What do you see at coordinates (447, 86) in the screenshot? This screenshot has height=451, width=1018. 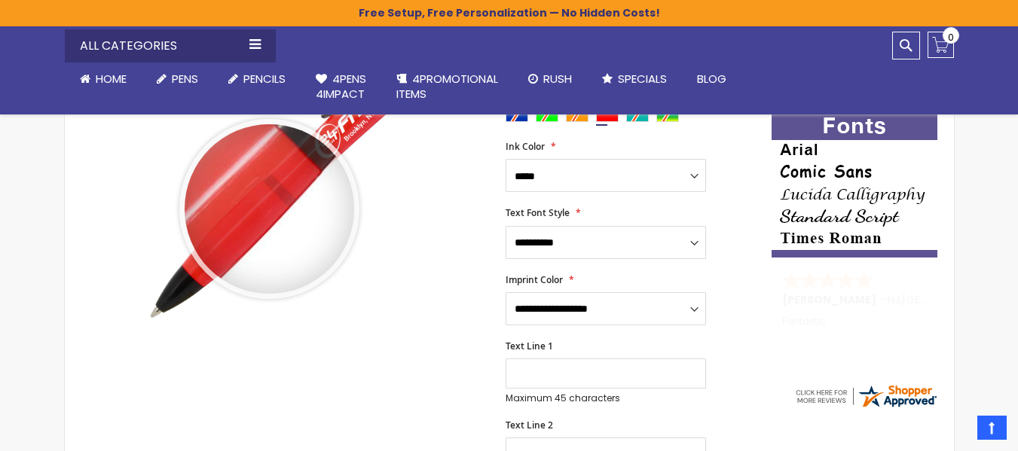 I see `span: 4PROMOTIONAL ITEMS` at bounding box center [447, 86].